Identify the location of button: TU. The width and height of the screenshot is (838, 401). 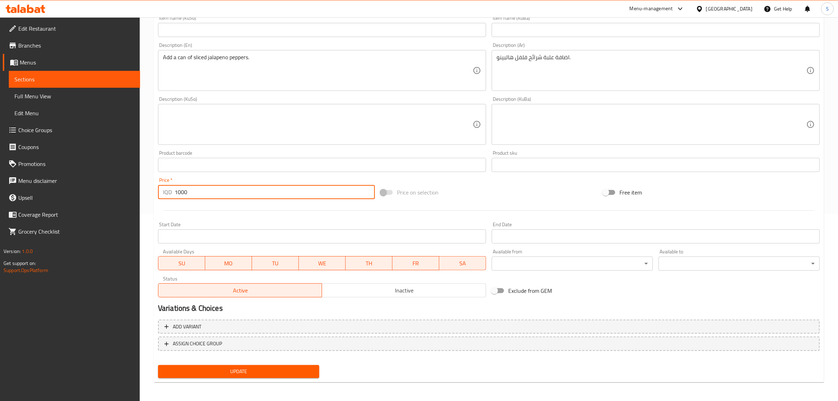
(275, 263).